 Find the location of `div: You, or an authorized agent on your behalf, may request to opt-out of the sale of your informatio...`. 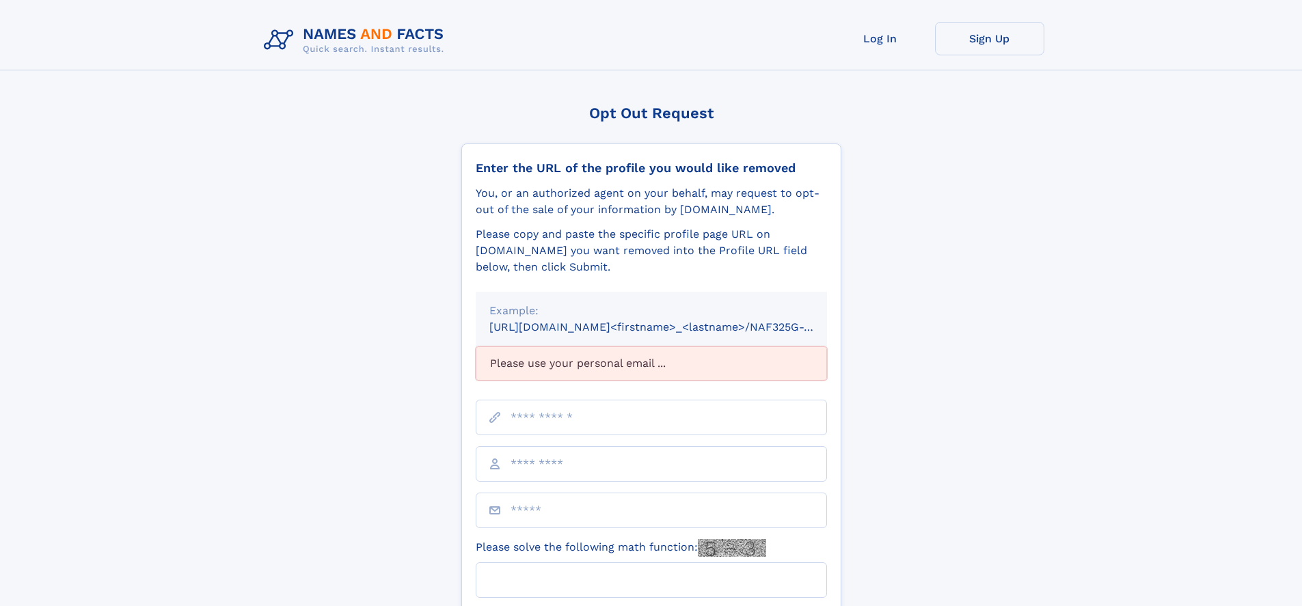

div: You, or an authorized agent on your behalf, may request to opt-out of the sale of your informatio... is located at coordinates (651, 202).